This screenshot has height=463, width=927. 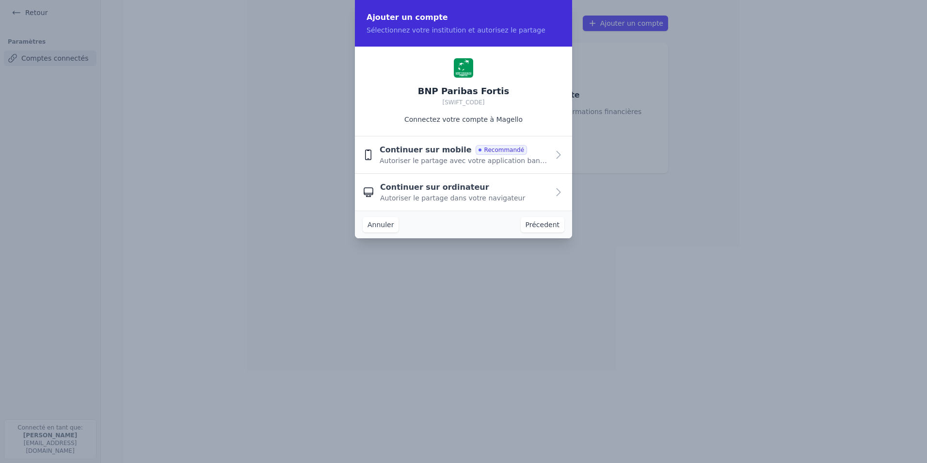 What do you see at coordinates (464, 91) in the screenshot?
I see `h2: BNP Paribas Fortis` at bounding box center [464, 91].